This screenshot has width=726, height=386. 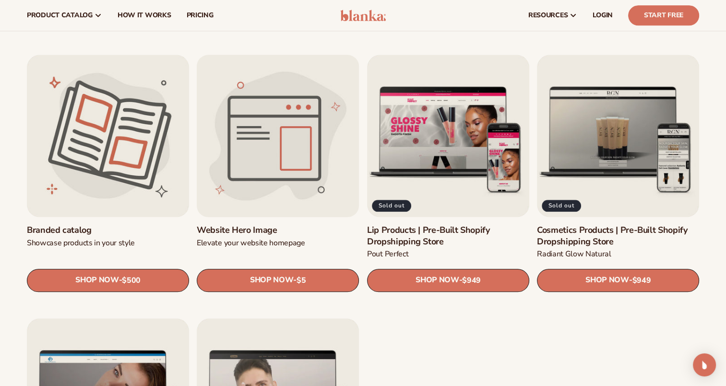 I want to click on span: product catalog, so click(x=60, y=15).